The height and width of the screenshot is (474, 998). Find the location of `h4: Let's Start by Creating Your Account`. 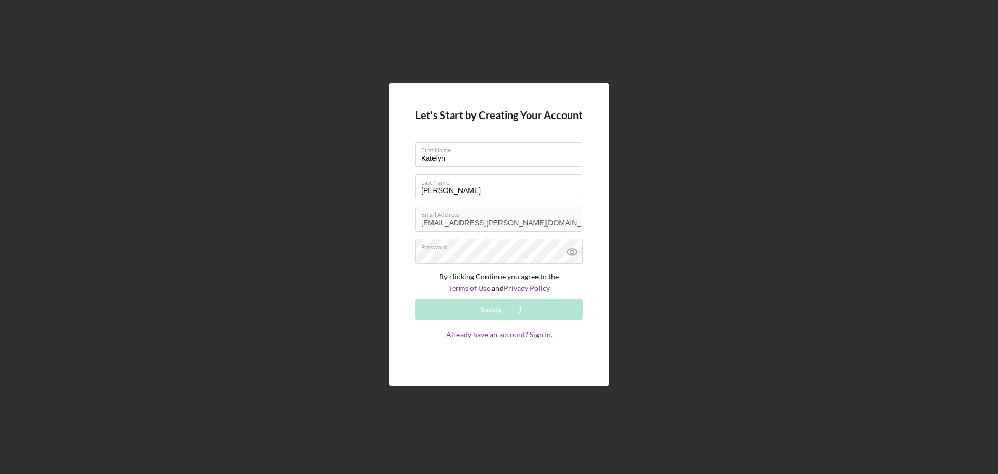

h4: Let's Start by Creating Your Account is located at coordinates (499, 115).